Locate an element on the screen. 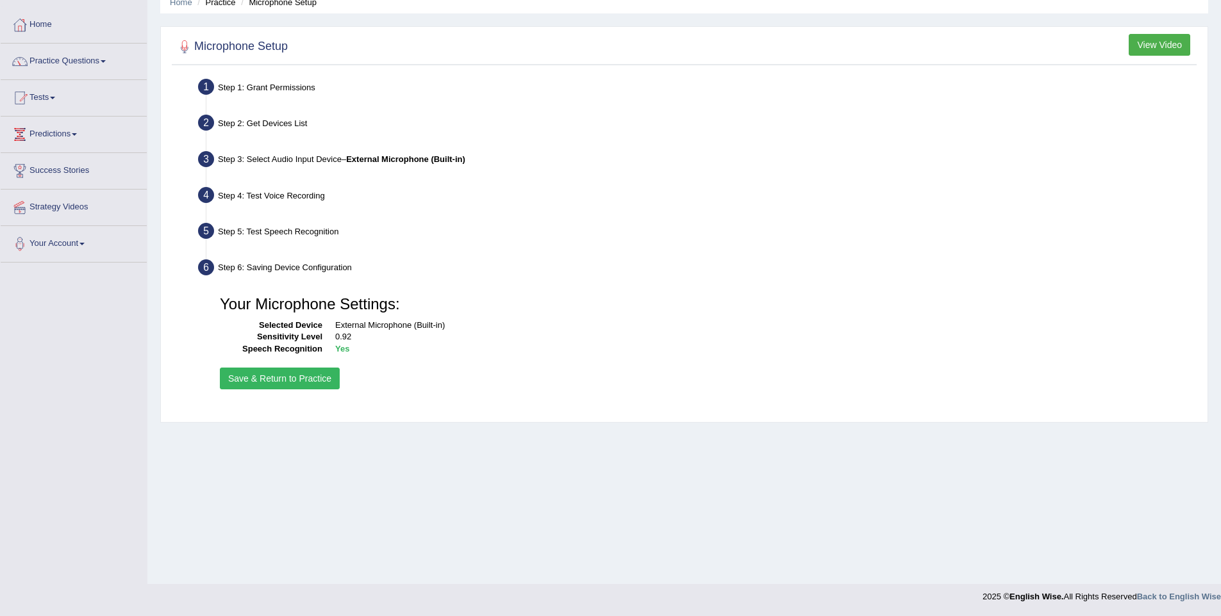  a: Back to English Wise is located at coordinates (1178, 596).